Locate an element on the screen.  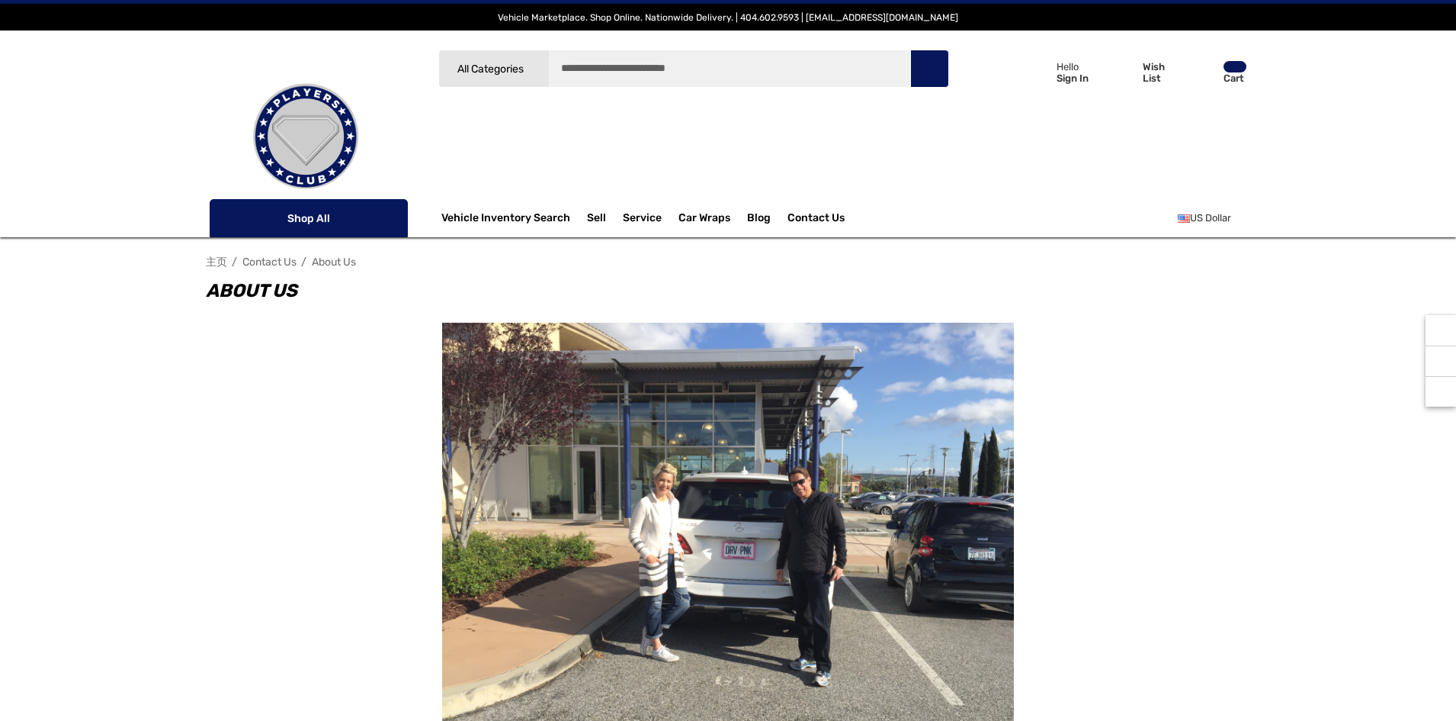
a: Sign in is located at coordinates (1053, 72).